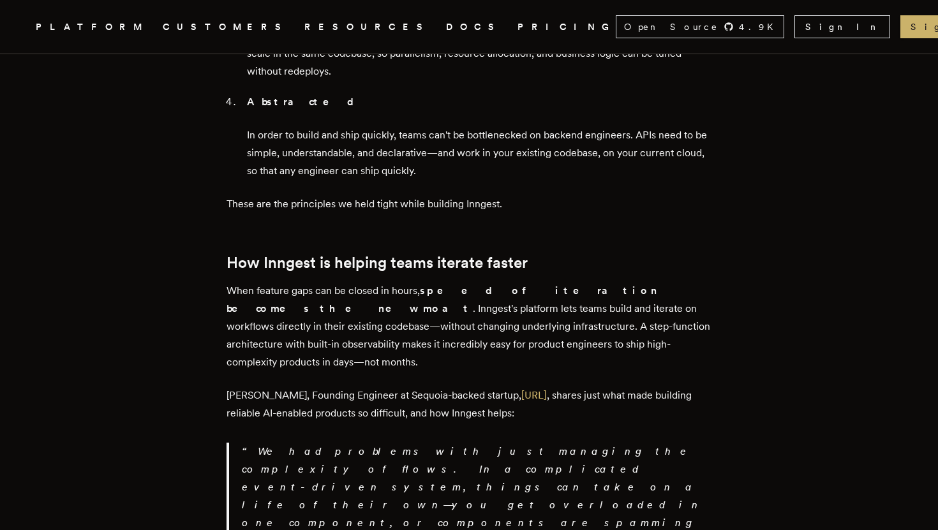 The image size is (938, 530). I want to click on button: RESOURCES, so click(367, 27).